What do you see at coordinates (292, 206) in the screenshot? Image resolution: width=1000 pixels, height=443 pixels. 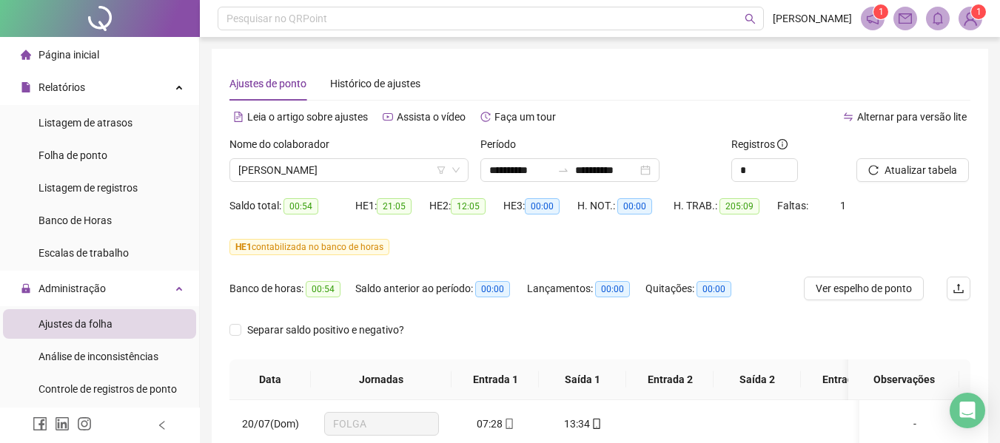 I see `div: Saldo total:` at bounding box center [292, 206].